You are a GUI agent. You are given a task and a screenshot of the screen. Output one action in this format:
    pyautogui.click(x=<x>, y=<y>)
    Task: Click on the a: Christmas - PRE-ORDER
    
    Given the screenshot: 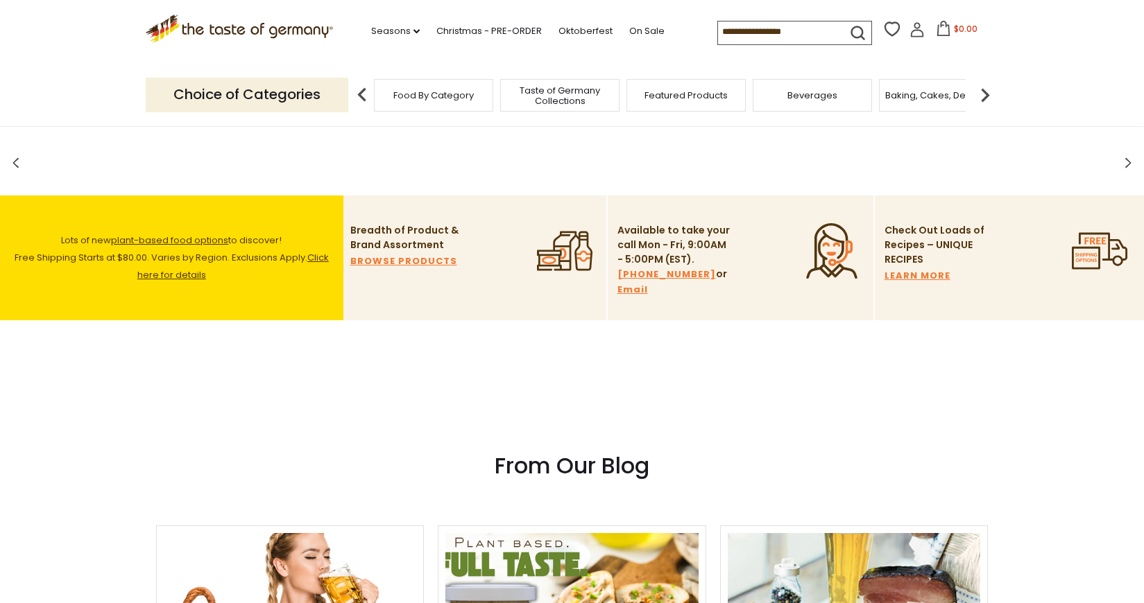 What is the action you would take?
    pyautogui.click(x=489, y=31)
    